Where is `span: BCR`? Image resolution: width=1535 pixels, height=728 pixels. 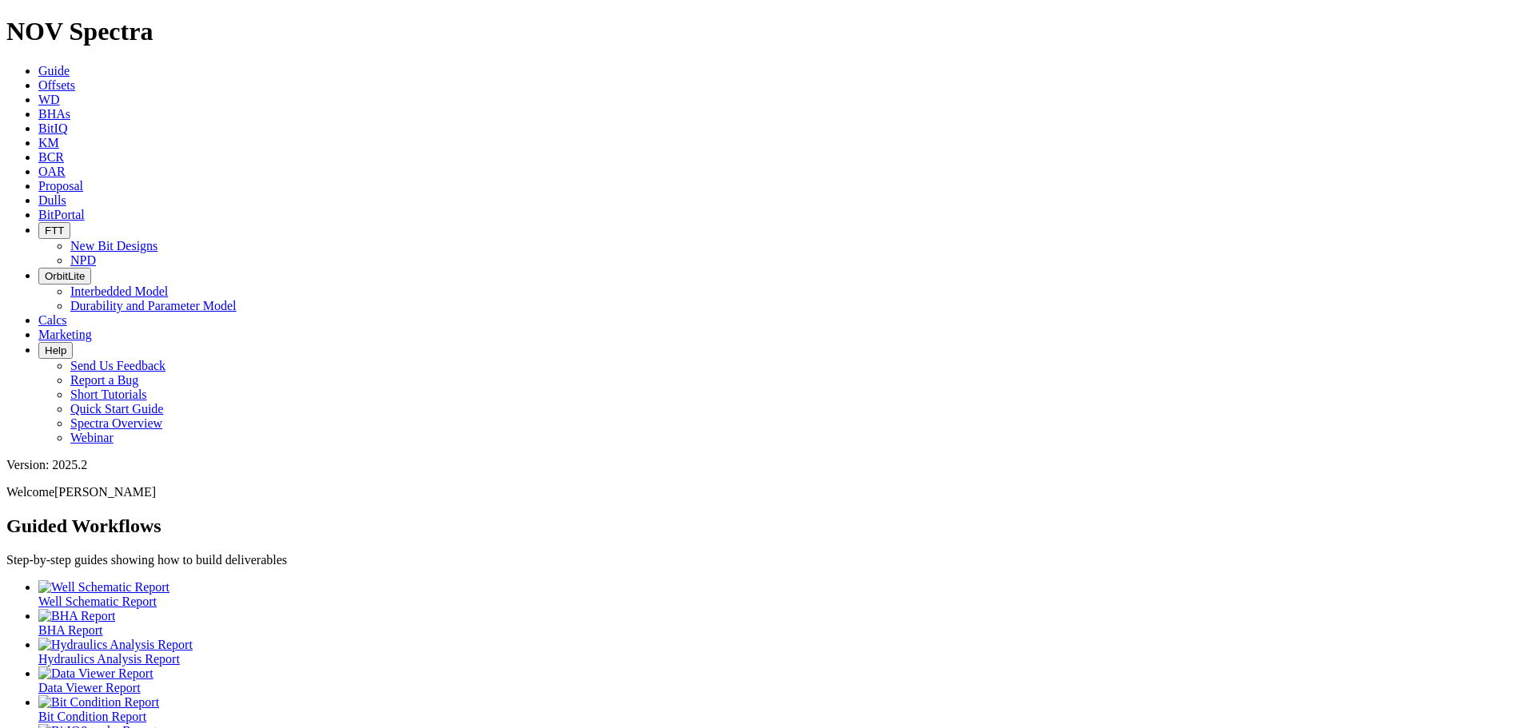 span: BCR is located at coordinates (51, 157).